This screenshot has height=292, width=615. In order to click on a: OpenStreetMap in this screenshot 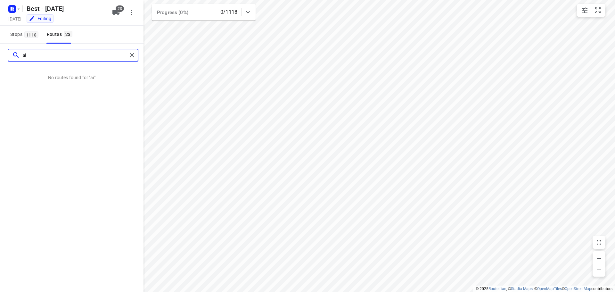, I will do `click(578, 289)`.